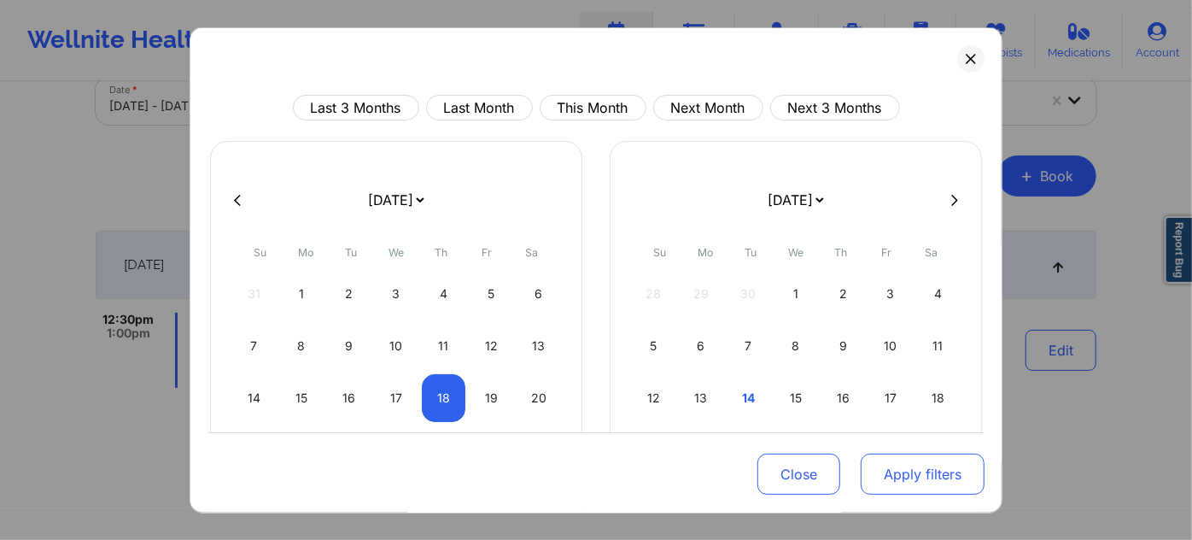  I want to click on div: Sat Sep 06 2025, so click(538, 294).